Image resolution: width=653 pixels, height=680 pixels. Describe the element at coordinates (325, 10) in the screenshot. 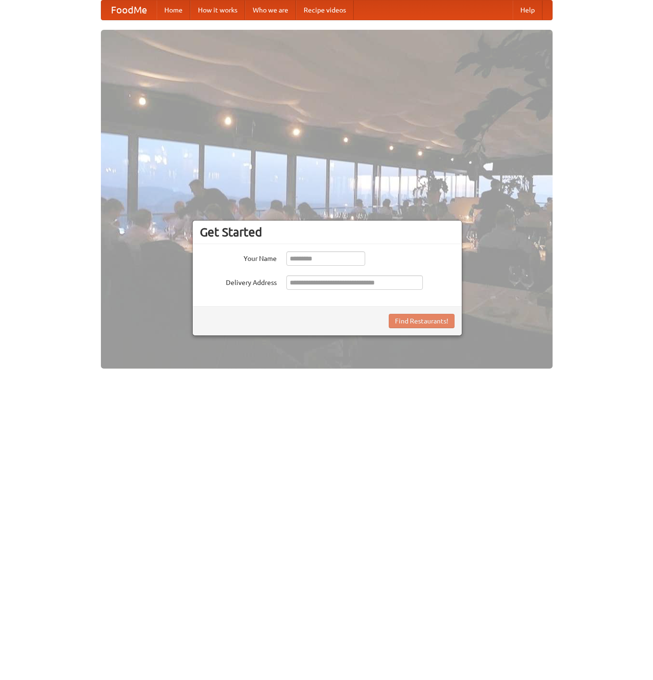

I see `a: Recipe videos` at that location.